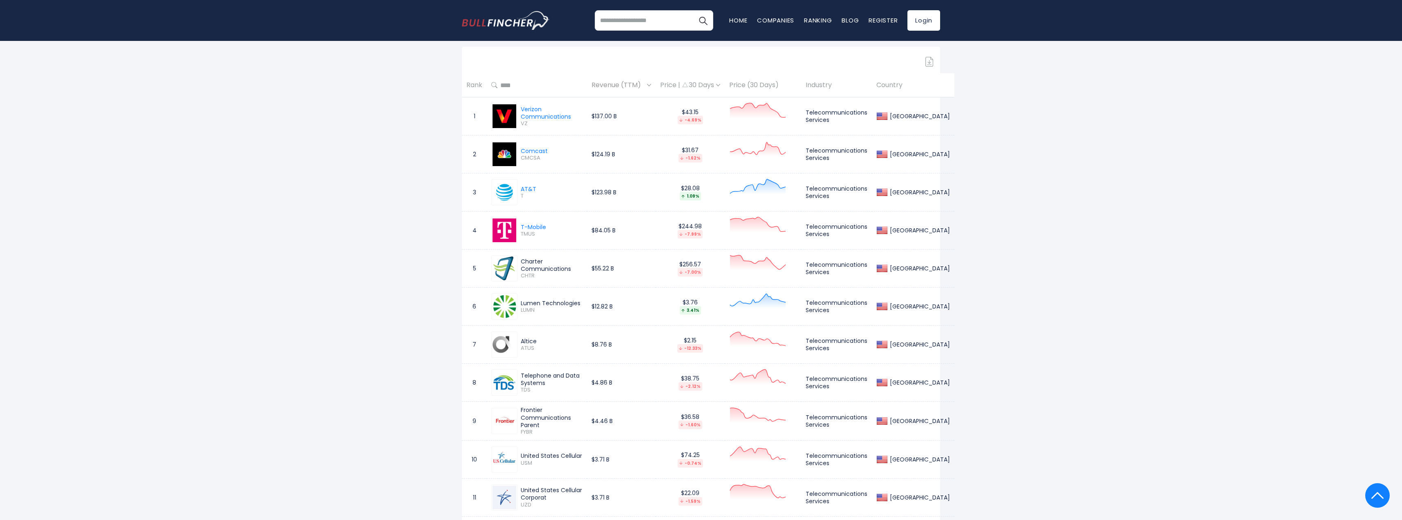 The height and width of the screenshot is (520, 1402). I want to click on th: Rank, so click(474, 85).